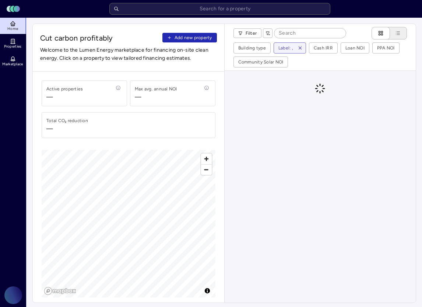 The height and width of the screenshot is (307, 422). I want to click on input: Search, so click(310, 33).